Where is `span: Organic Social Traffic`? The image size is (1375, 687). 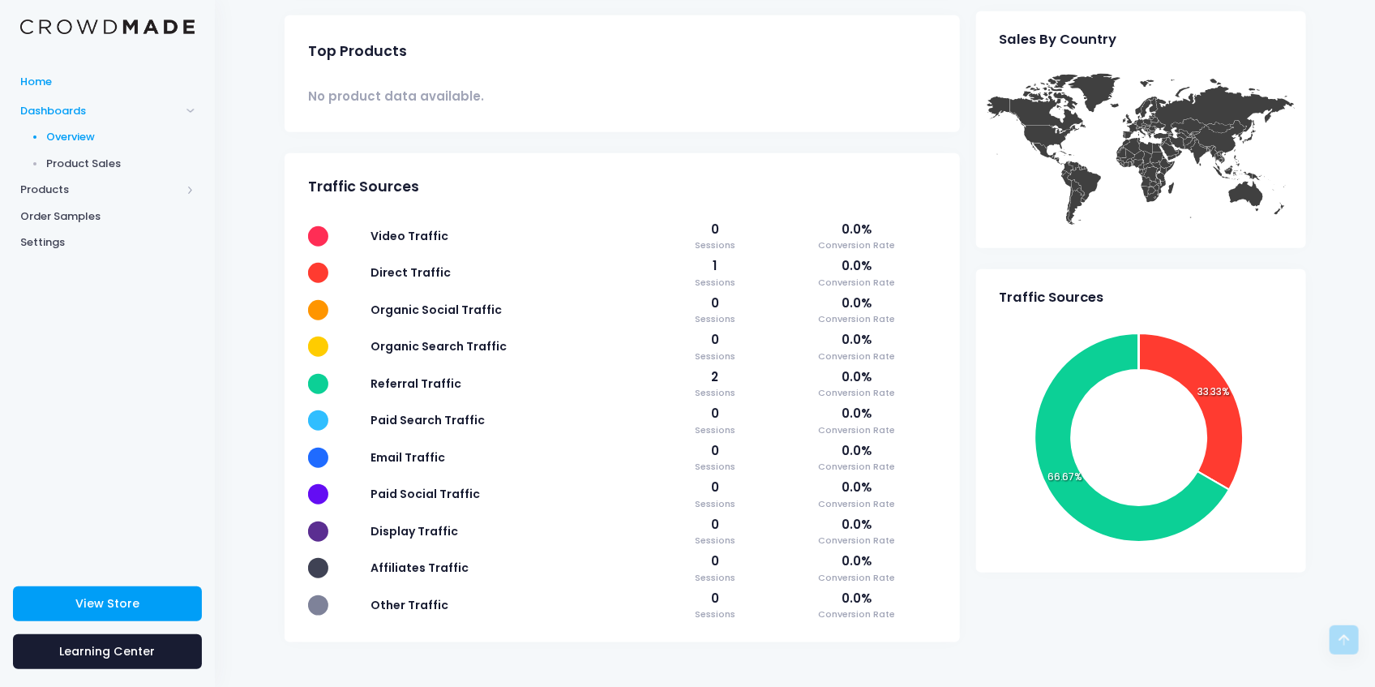 span: Organic Social Traffic is located at coordinates (436, 310).